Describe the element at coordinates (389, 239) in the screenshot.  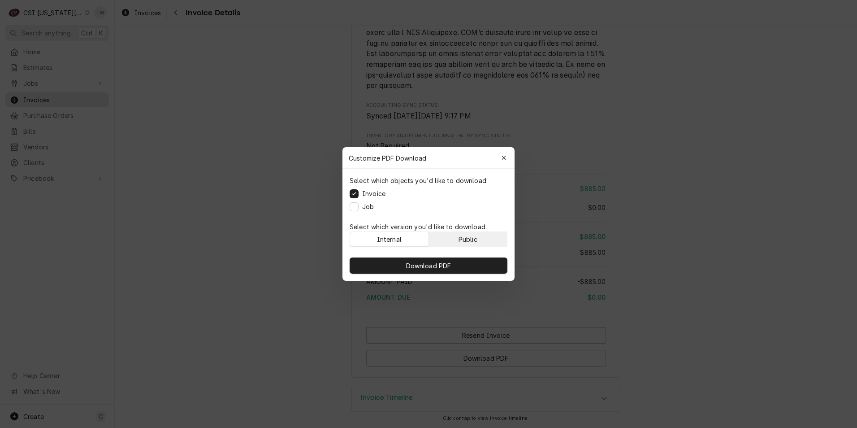
I see `div: Internal` at that location.